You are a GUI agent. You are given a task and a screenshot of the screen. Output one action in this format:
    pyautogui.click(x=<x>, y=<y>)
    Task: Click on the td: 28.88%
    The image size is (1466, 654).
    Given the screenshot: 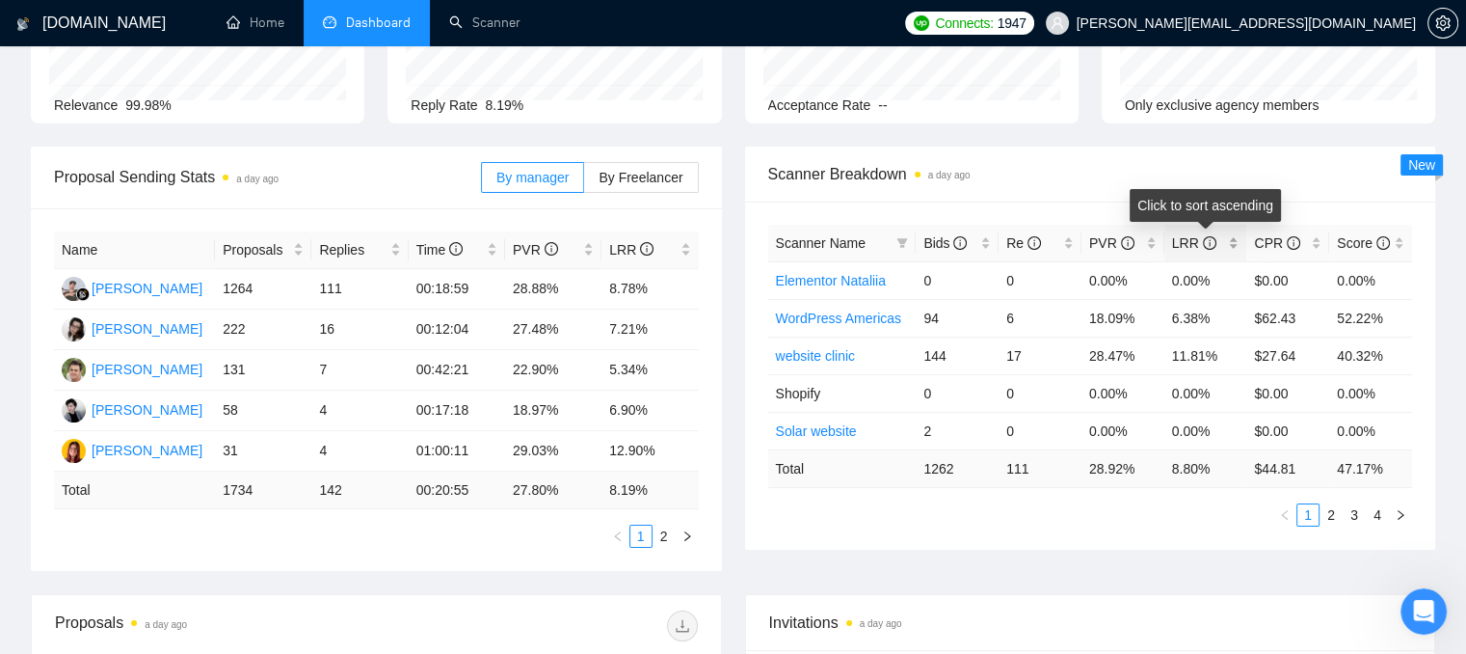 What is the action you would take?
    pyautogui.click(x=553, y=289)
    